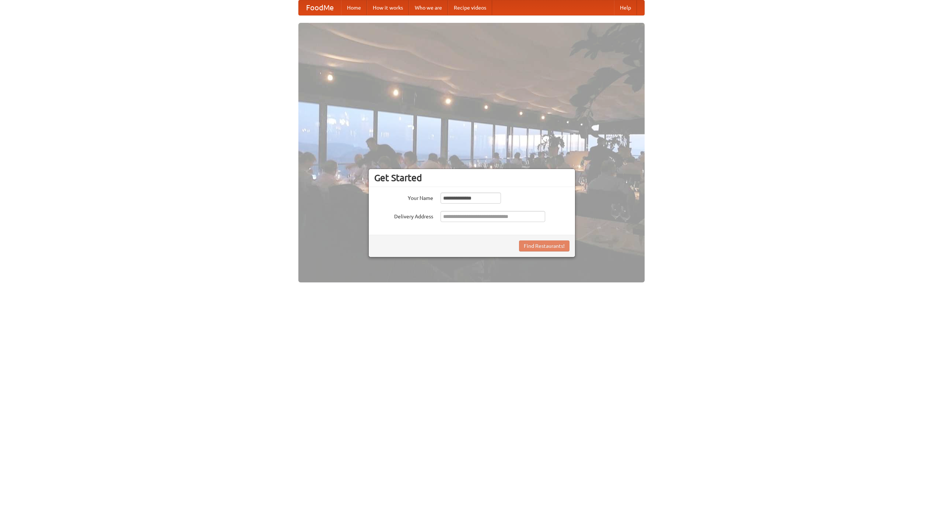 The height and width of the screenshot is (521, 943). What do you see at coordinates (404, 215) in the screenshot?
I see `label: Delivery Address` at bounding box center [404, 215].